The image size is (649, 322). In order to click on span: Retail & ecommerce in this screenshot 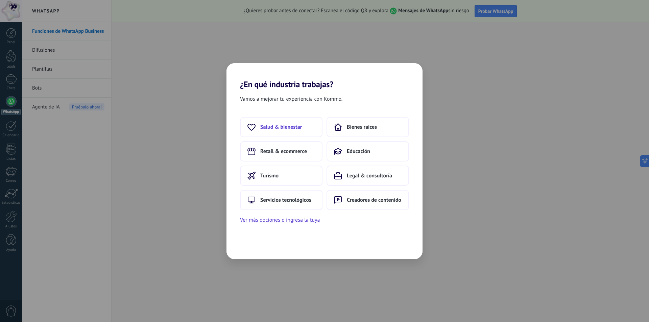, I will do `click(284, 151)`.